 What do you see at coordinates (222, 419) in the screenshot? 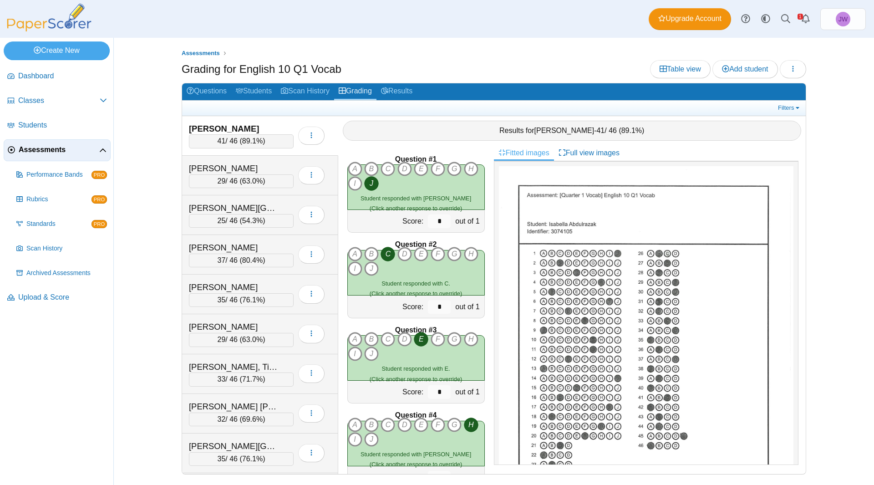
I see `span: 32` at bounding box center [222, 419].